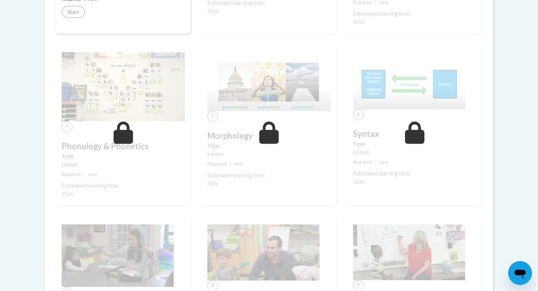 The width and height of the screenshot is (538, 291). Describe the element at coordinates (359, 181) in the screenshot. I see `span: 20m` at that location.